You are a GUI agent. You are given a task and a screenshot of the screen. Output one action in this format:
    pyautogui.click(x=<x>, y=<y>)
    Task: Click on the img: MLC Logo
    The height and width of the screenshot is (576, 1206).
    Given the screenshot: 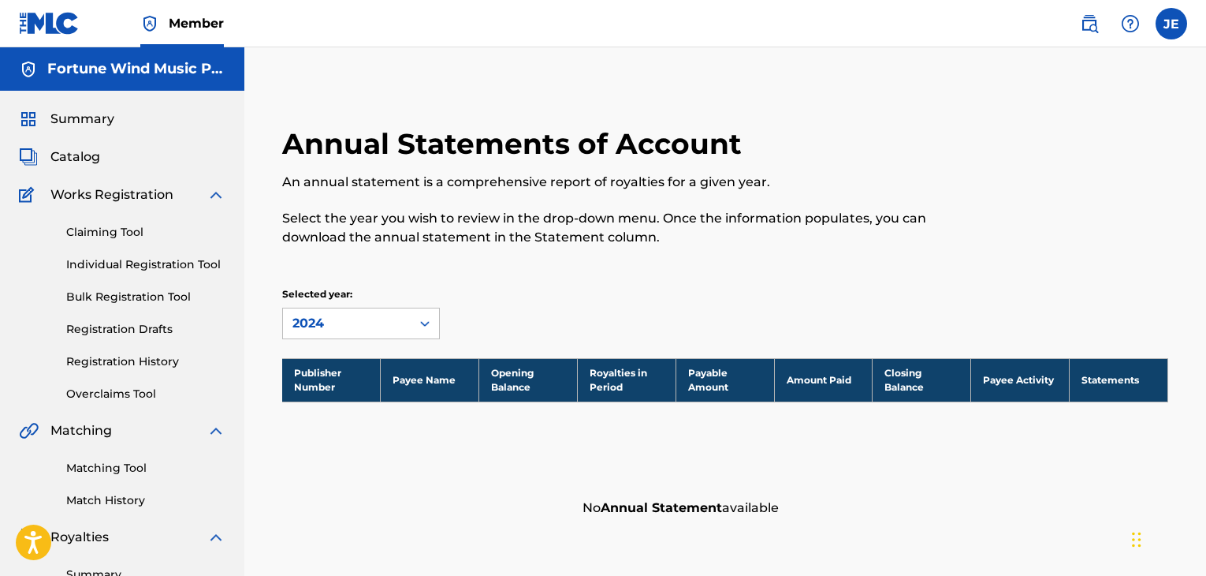 What is the action you would take?
    pyautogui.click(x=49, y=23)
    